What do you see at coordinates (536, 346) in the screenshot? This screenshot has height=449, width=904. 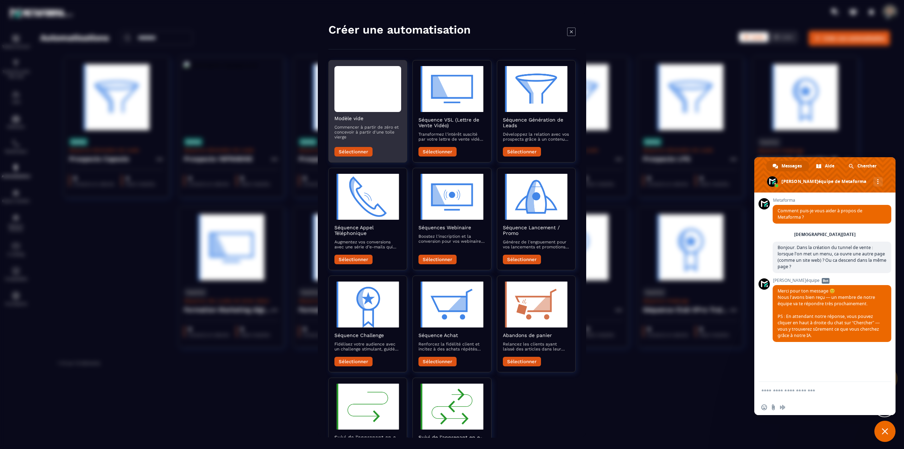 I see `p: Relancez les clients ayant laissé des articles dans leur panier avec une séquence d'emails rappel...` at bounding box center [536, 346].